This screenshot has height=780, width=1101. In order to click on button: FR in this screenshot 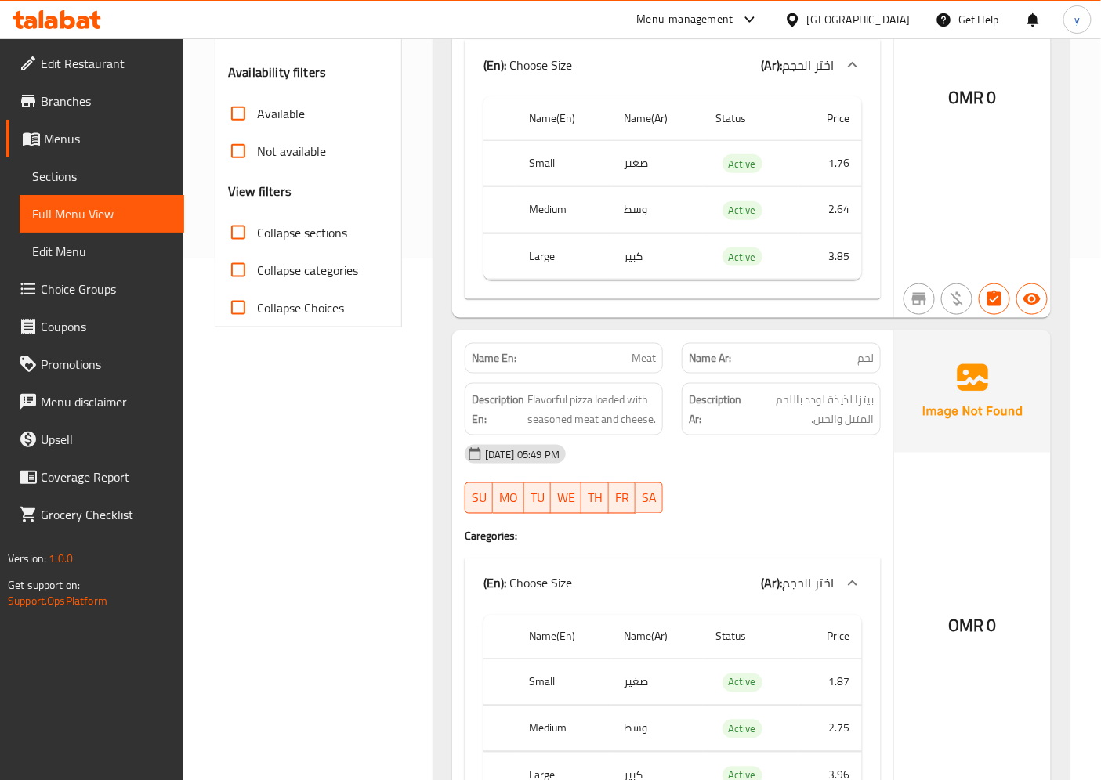, I will do `click(622, 498)`.